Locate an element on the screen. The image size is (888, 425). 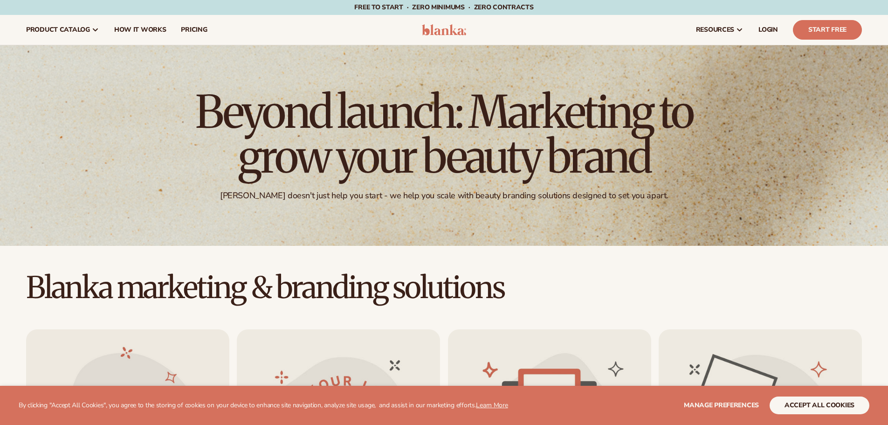
span: resources is located at coordinates (715, 30).